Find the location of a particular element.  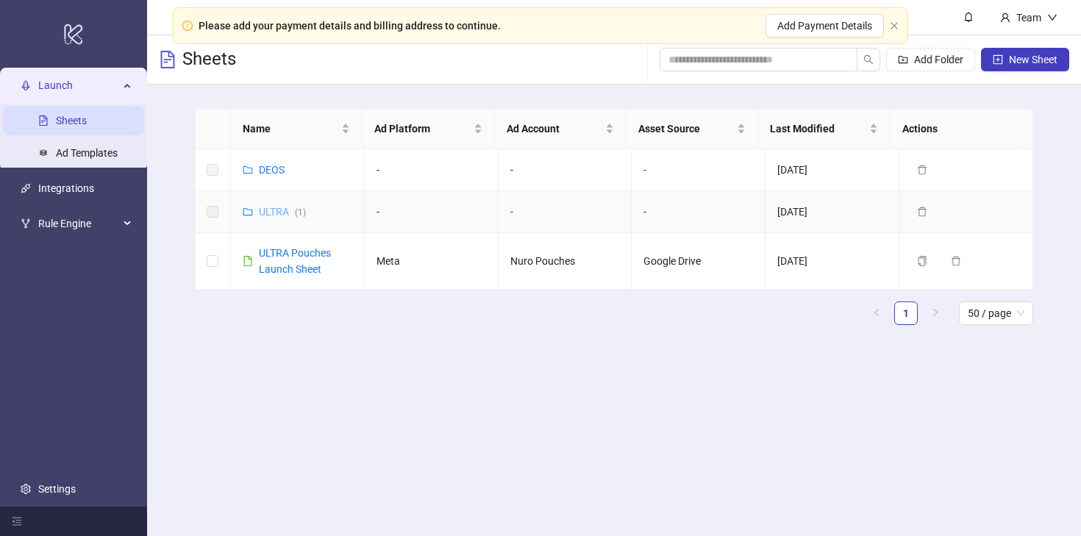

span: exclamation-circle is located at coordinates (188, 26).